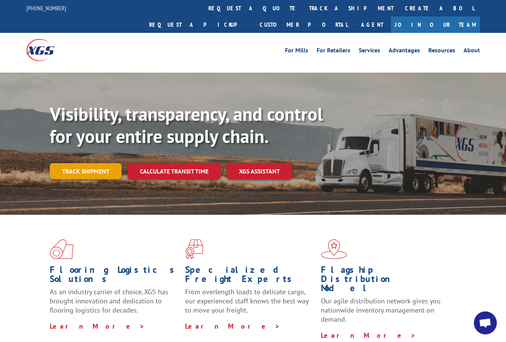 The height and width of the screenshot is (342, 506). Describe the element at coordinates (471, 52) in the screenshot. I see `a: About` at that location.